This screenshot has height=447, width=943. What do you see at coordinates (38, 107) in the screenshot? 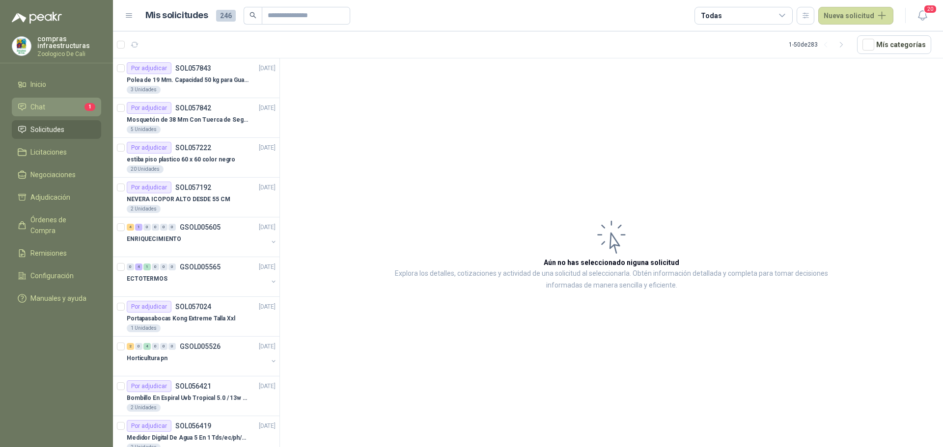
I see `span: Chat` at bounding box center [38, 107].